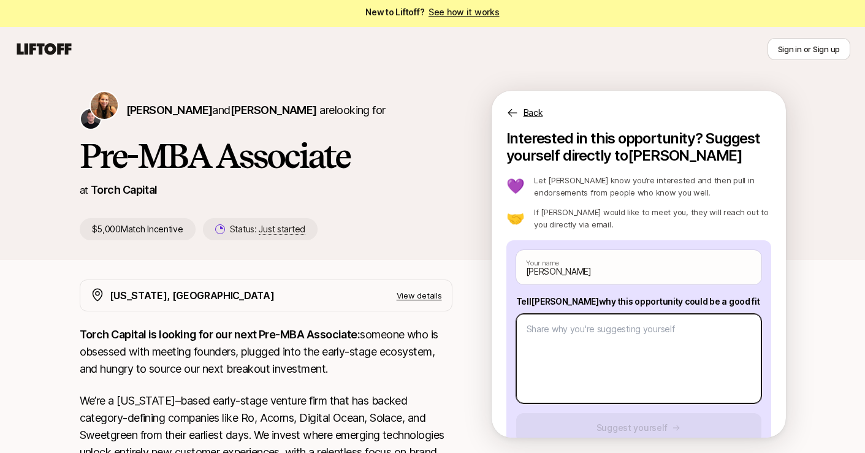 This screenshot has height=453, width=865. What do you see at coordinates (464, 12) in the screenshot?
I see `a: See how it works` at bounding box center [464, 12].